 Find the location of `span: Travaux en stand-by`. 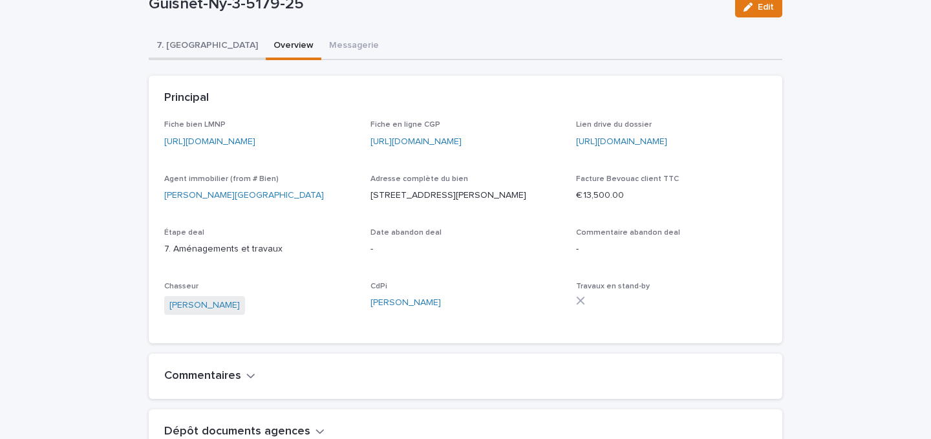

span: Travaux en stand-by is located at coordinates (613, 286).